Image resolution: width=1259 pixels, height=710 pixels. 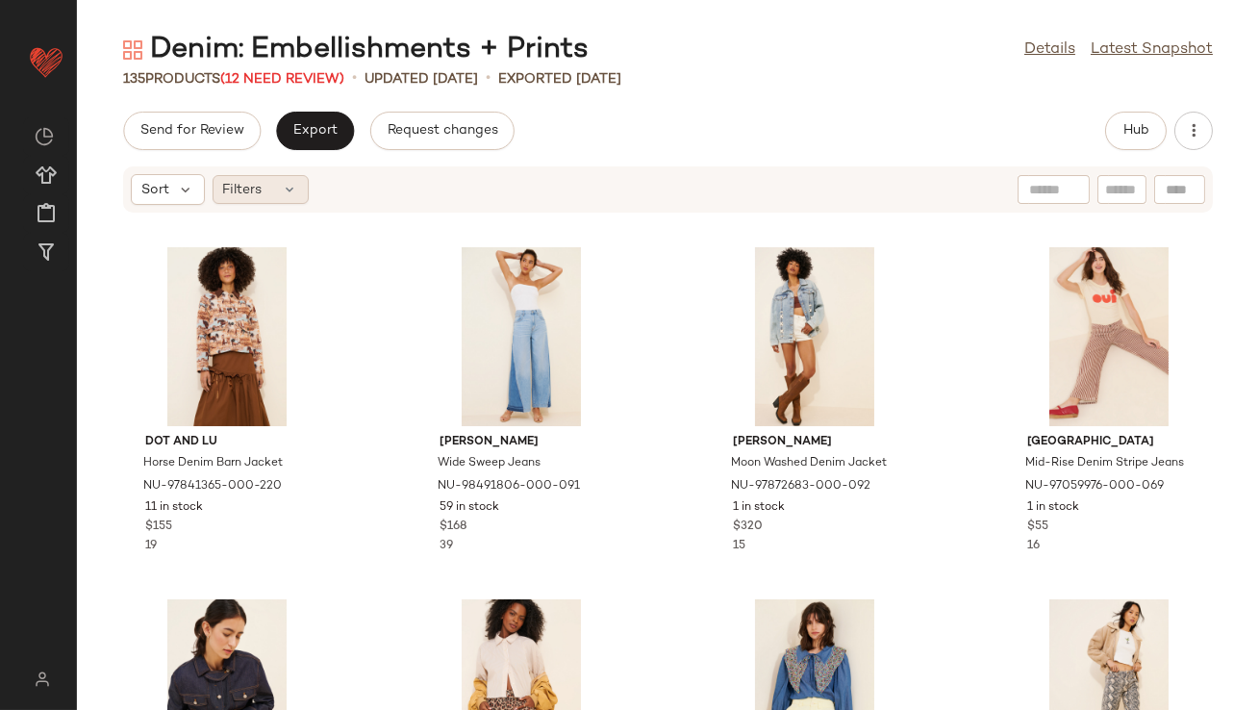 I want to click on a: Latest Snapshot, so click(x=1151, y=50).